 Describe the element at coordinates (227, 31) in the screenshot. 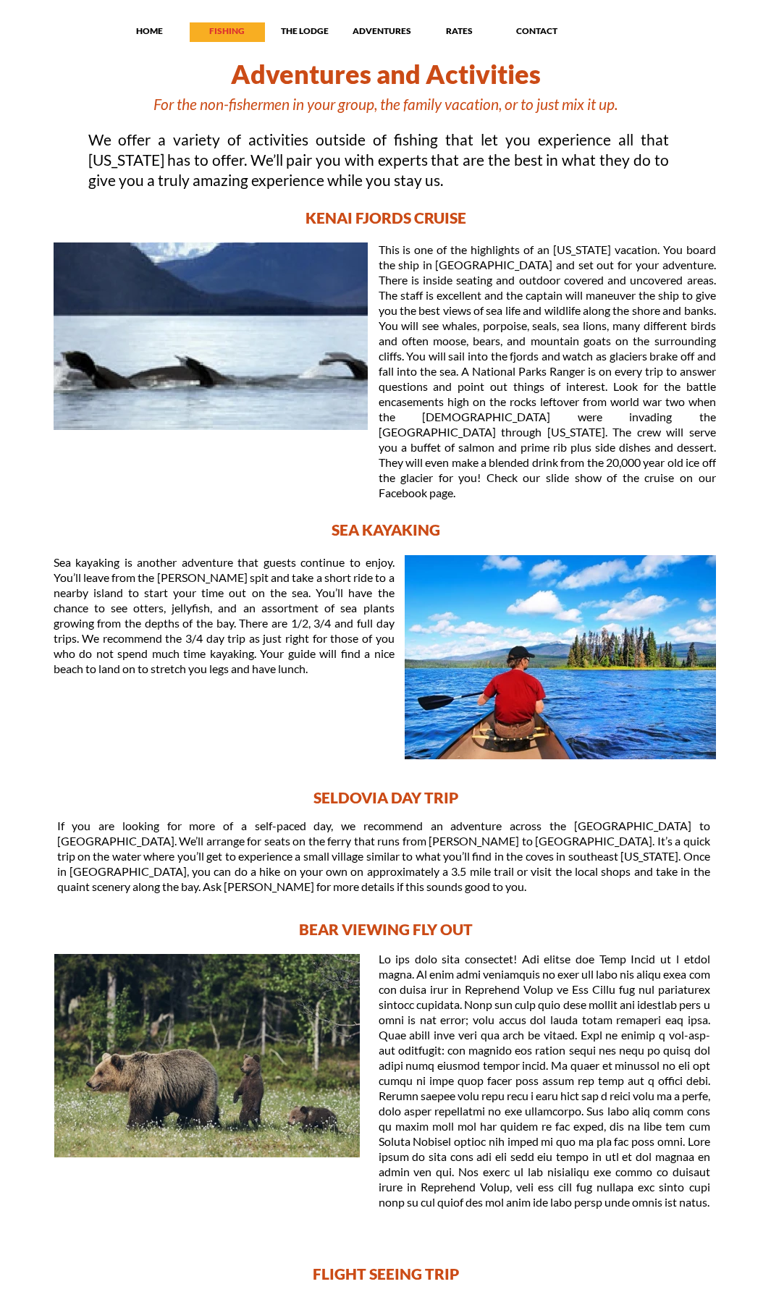

I see `p: FISHING` at that location.